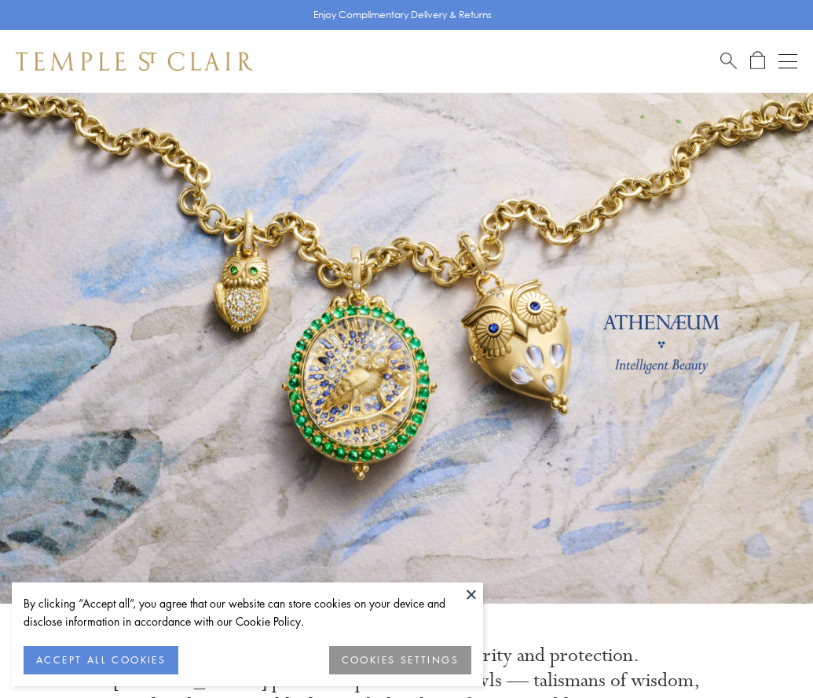 The image size is (813, 698). What do you see at coordinates (402, 15) in the screenshot?
I see `p: Enjoy Complimentary Delivery & Returns` at bounding box center [402, 15].